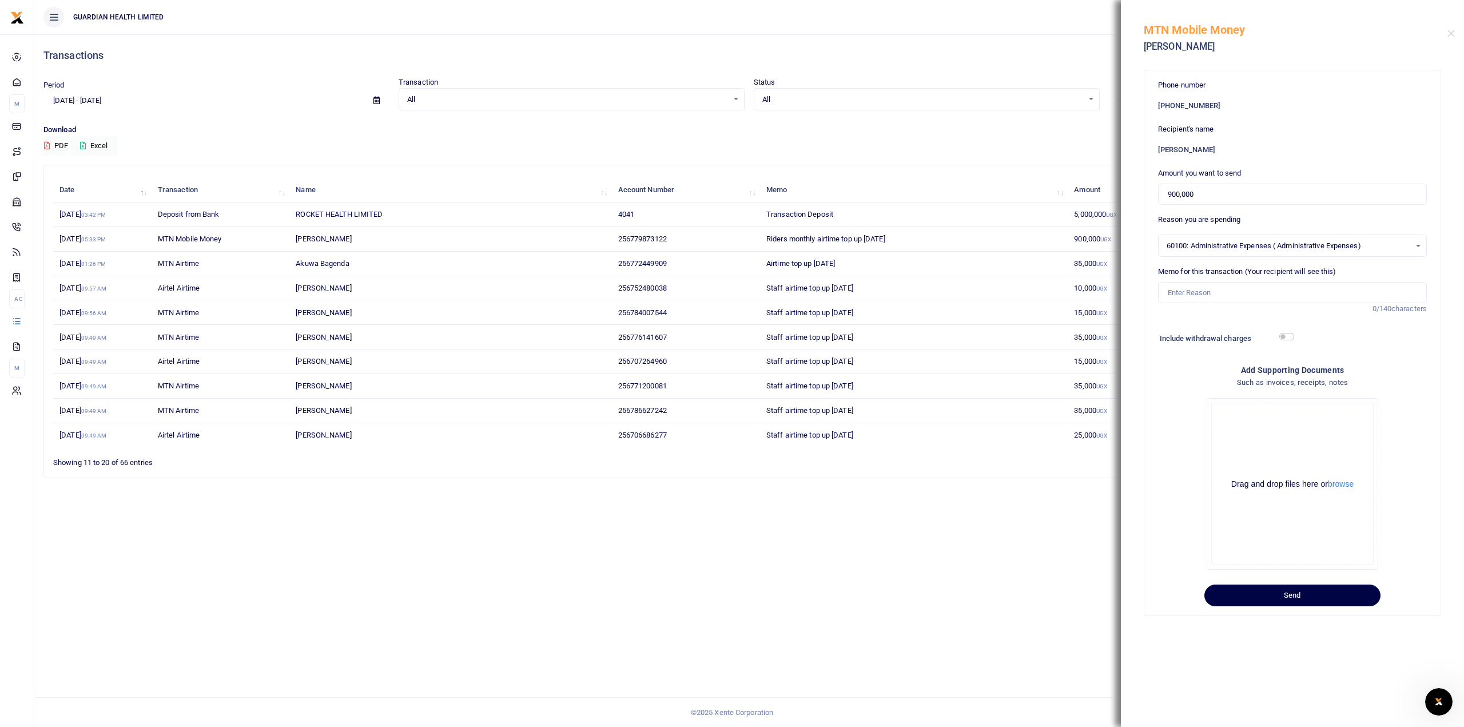 The height and width of the screenshot is (727, 1464). I want to click on a: logo-small logo-large logo-large, so click(17, 17).